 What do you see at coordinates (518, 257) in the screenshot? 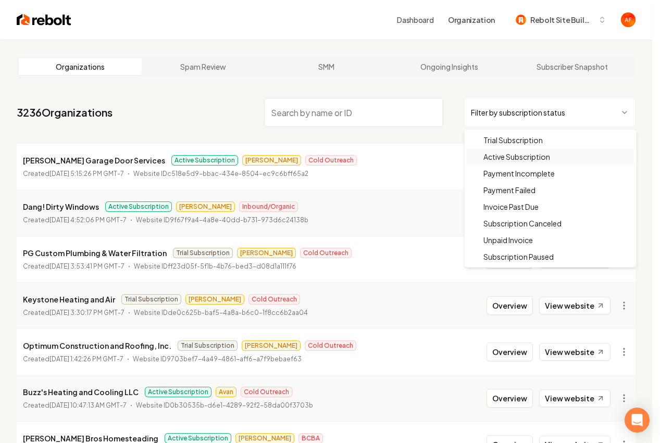
I see `span: Subscription Paused` at bounding box center [518, 257].